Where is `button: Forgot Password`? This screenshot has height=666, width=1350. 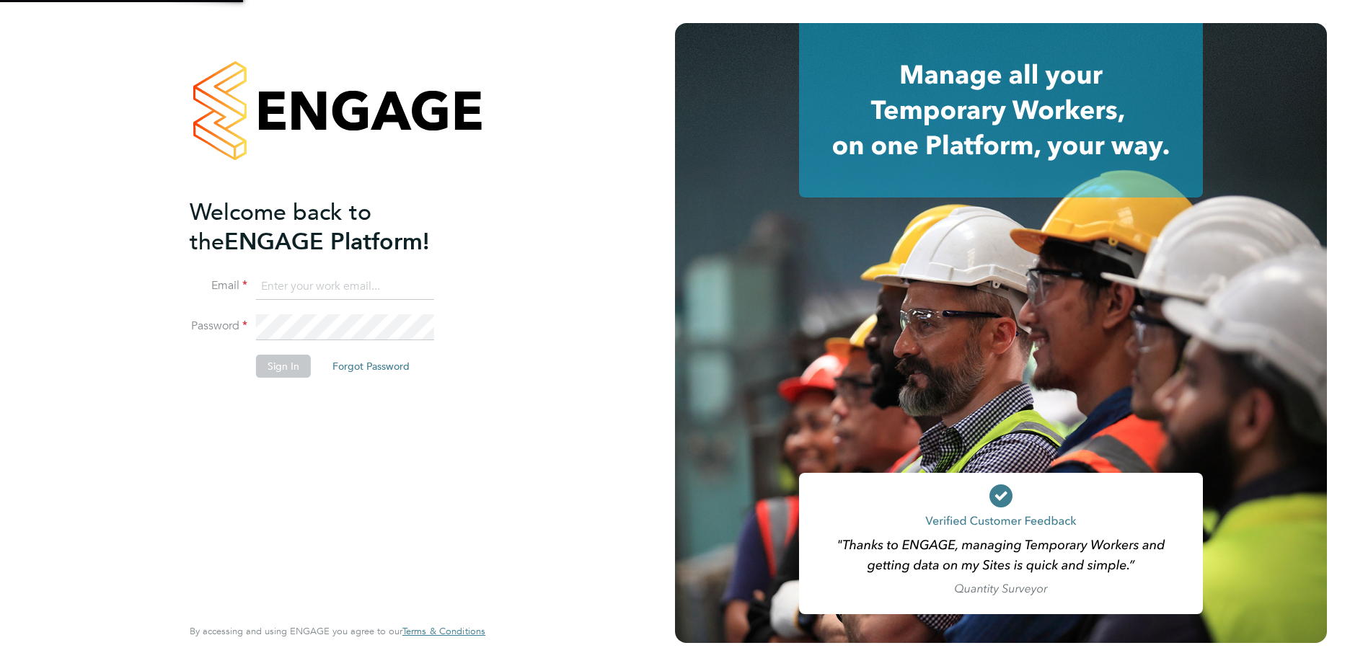
button: Forgot Password is located at coordinates (371, 366).